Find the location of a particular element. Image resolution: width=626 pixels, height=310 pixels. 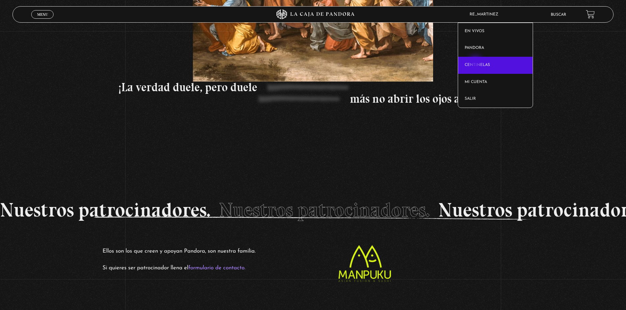

a: formulario de contacto. is located at coordinates (217, 268).